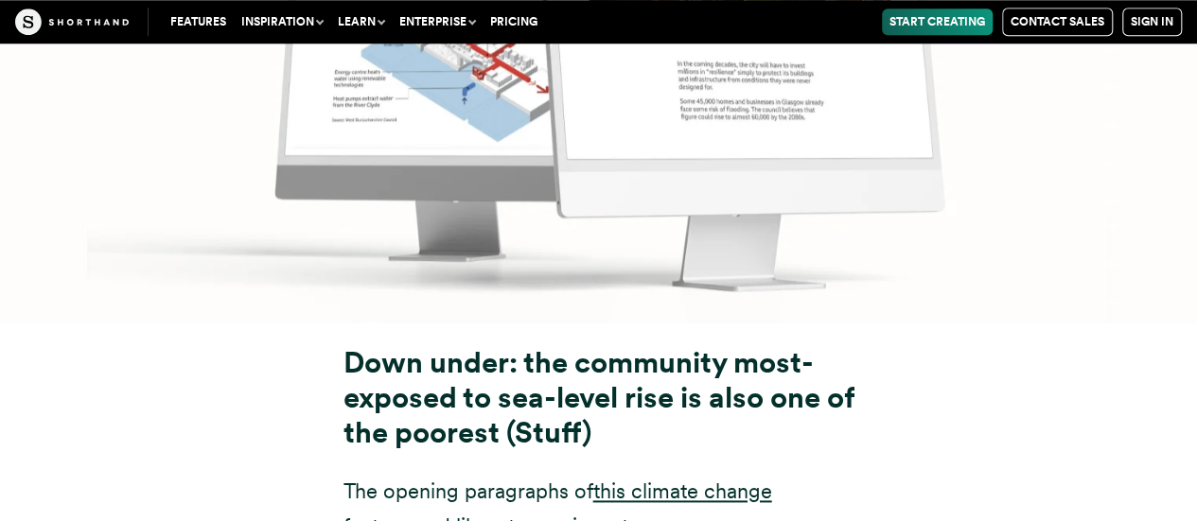  What do you see at coordinates (1151, 22) in the screenshot?
I see `a: Sign in` at bounding box center [1151, 22].